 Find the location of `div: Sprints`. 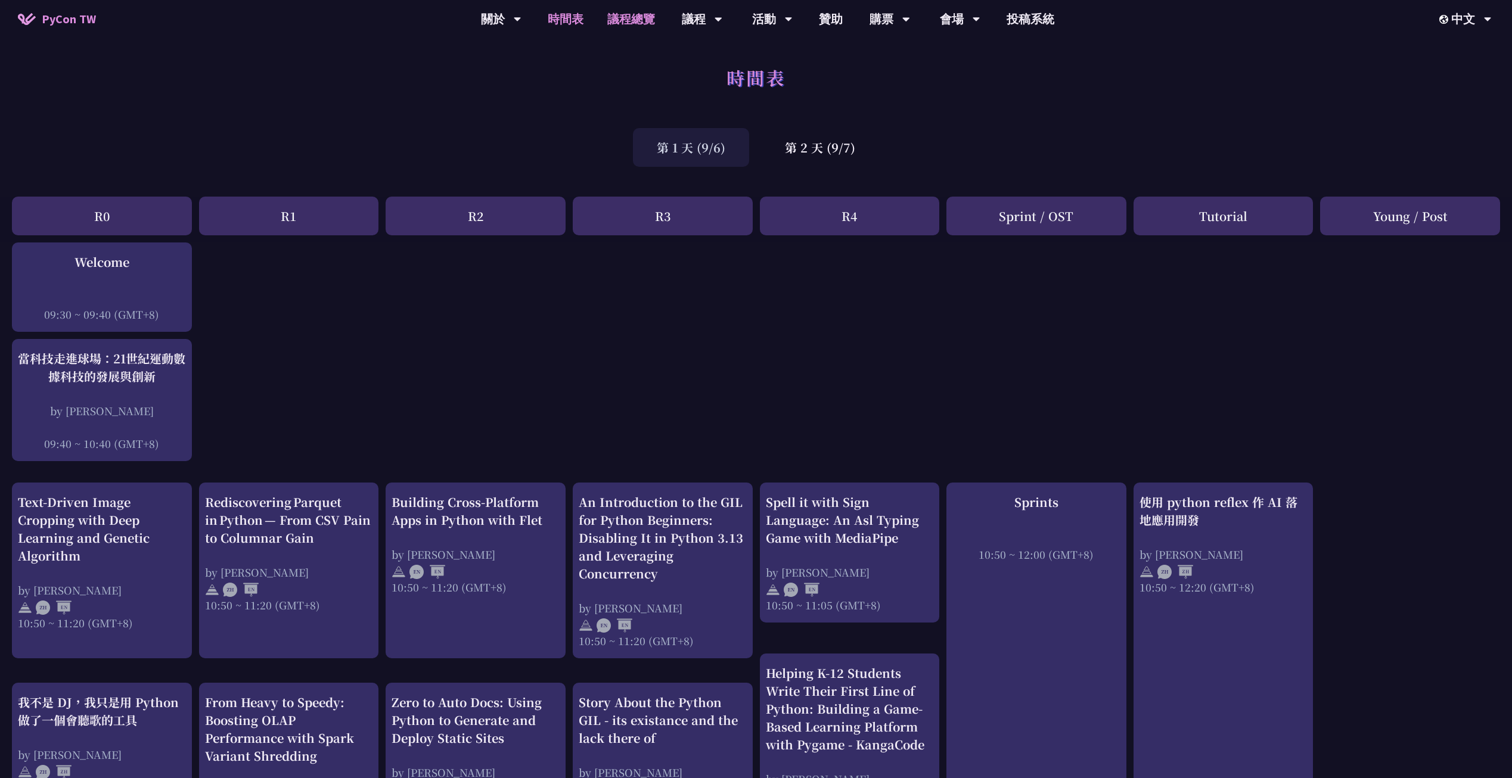

div: Sprints is located at coordinates (1036, 502).